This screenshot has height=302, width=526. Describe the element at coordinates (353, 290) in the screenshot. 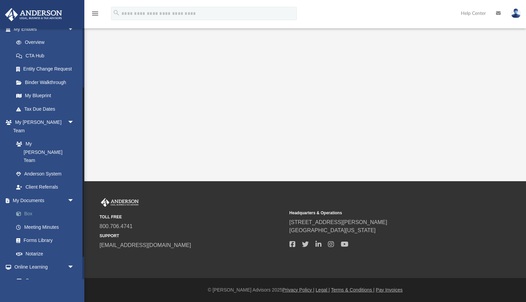

I see `a: Terms & Conditions |` at that location.